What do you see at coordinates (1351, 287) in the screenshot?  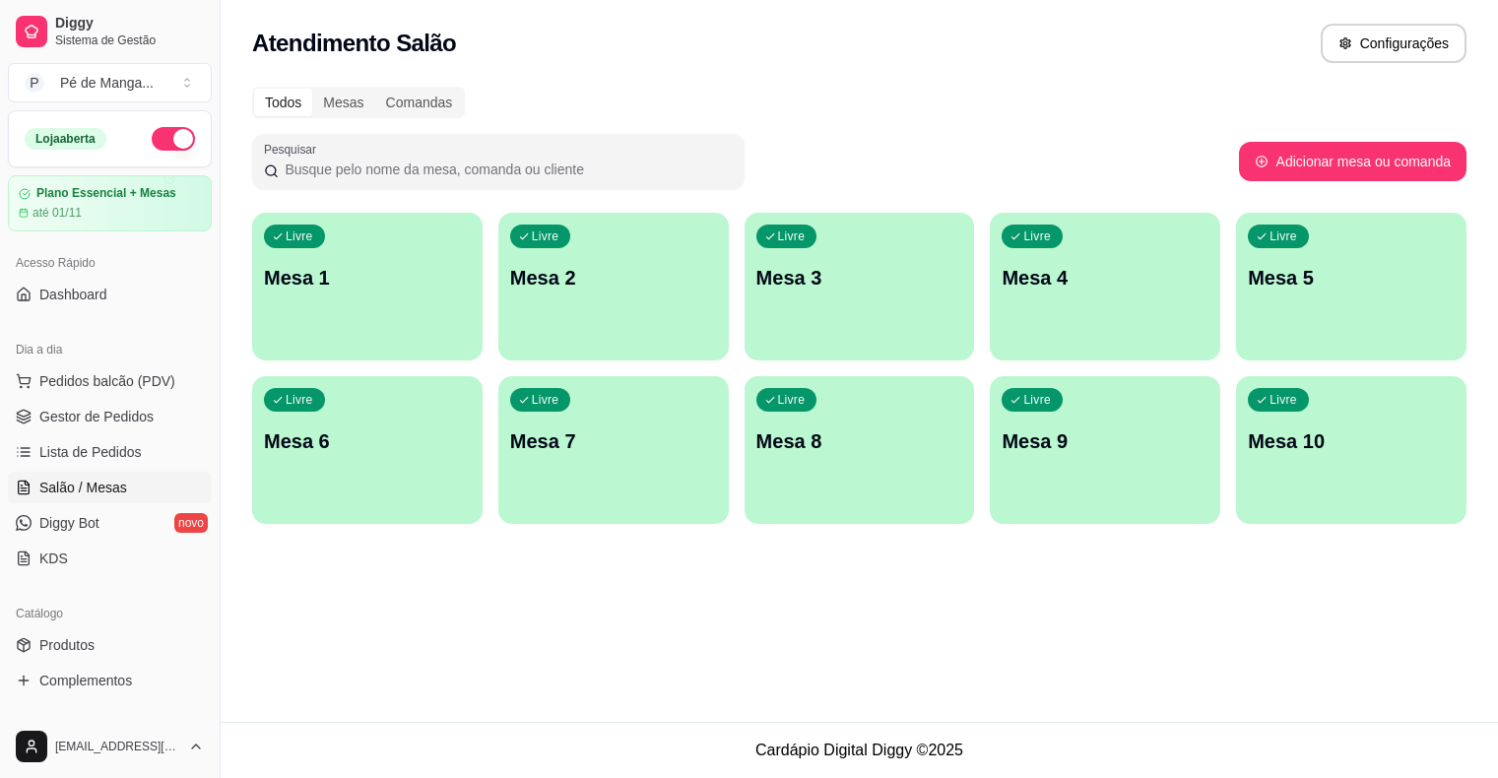 I see `button: LivreMesa 5` at bounding box center [1351, 287].